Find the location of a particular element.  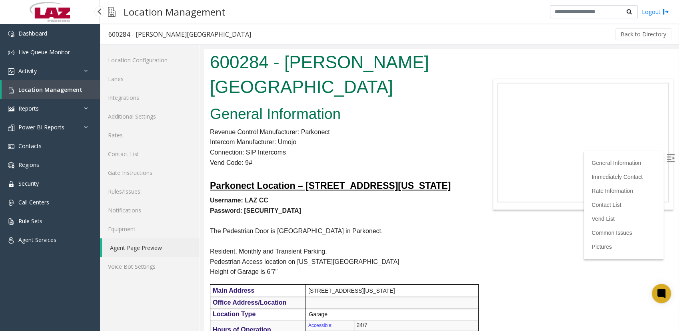

span: Power BI Reports is located at coordinates (41, 127).